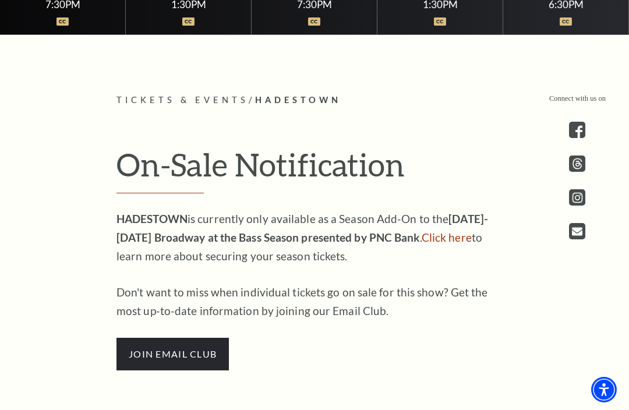 This screenshot has width=629, height=410. What do you see at coordinates (577, 164) in the screenshot?
I see `a: threads.com - open in a new tab` at bounding box center [577, 164].